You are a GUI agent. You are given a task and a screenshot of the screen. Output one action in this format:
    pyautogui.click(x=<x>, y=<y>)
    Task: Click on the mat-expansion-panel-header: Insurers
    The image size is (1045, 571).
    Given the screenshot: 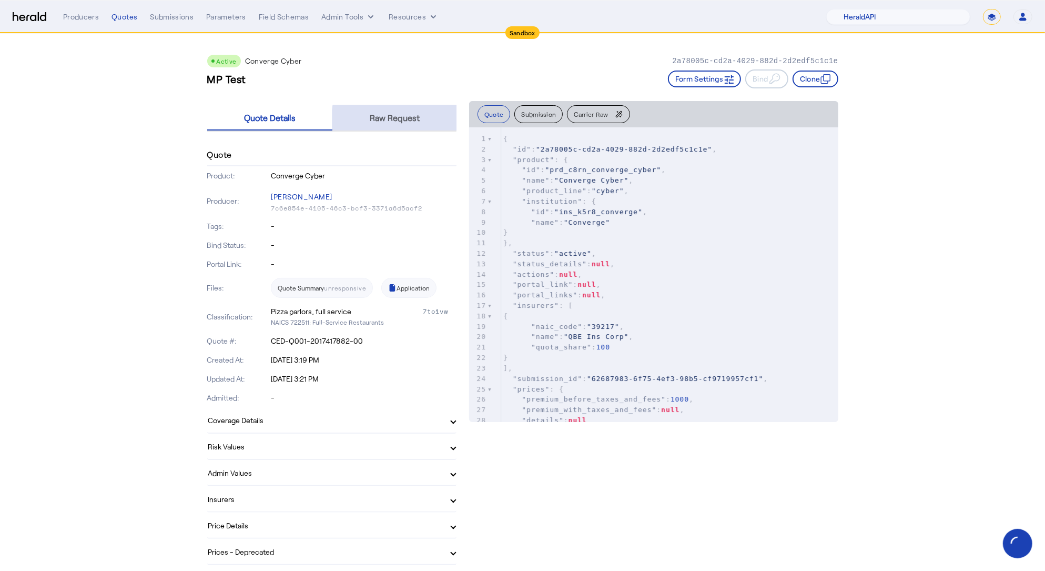 What is the action you would take?
    pyautogui.click(x=332, y=499)
    